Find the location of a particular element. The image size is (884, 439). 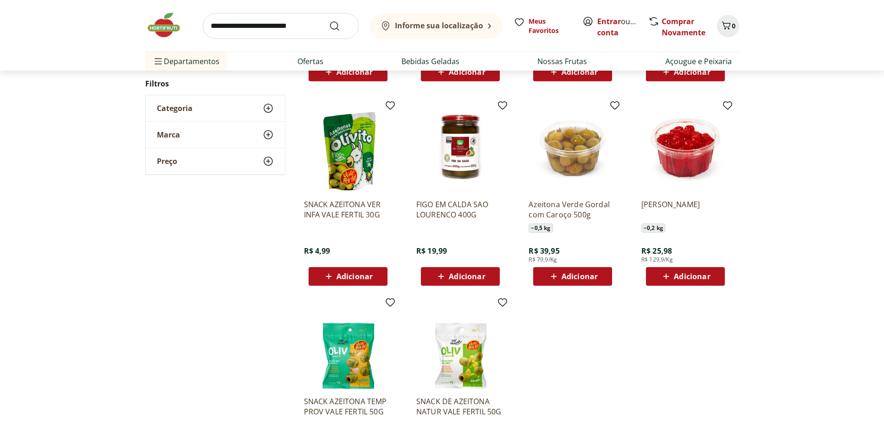

span: R$ 79,9/Kg is located at coordinates (543, 259).